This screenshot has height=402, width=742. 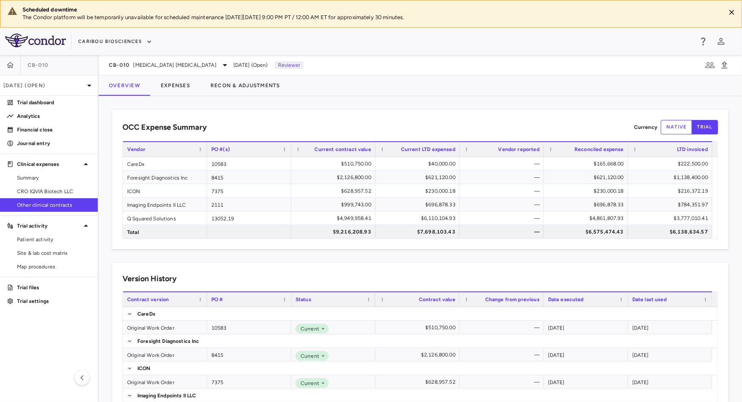 I want to click on div: $628,957.52, so click(x=335, y=191).